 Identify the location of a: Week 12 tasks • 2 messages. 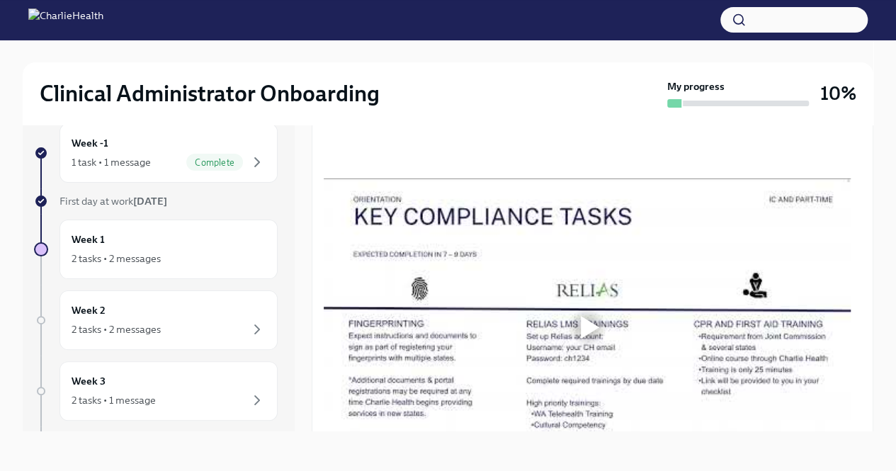
(156, 249).